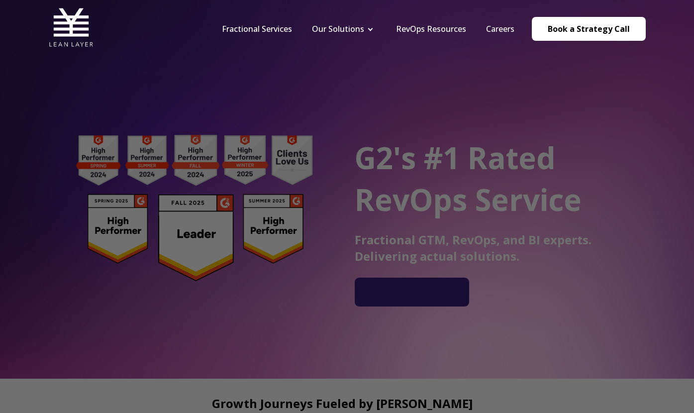  What do you see at coordinates (368, 29) in the screenshot?
I see `div: Navigation Menu` at bounding box center [368, 29].